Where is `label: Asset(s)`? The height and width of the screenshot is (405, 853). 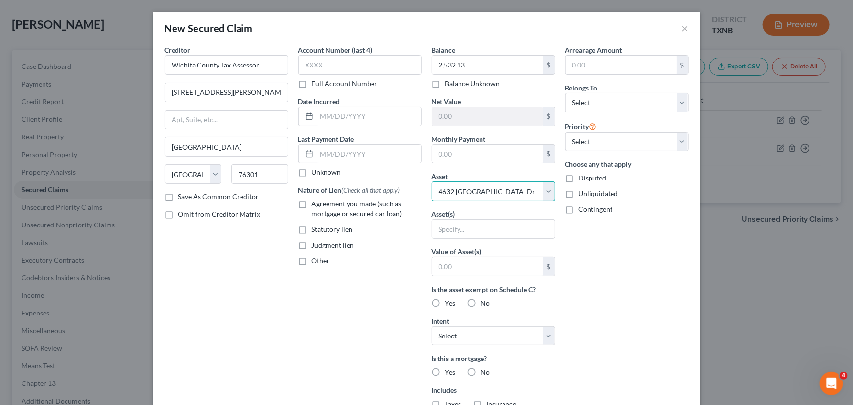
label: Asset(s) is located at coordinates (444, 214).